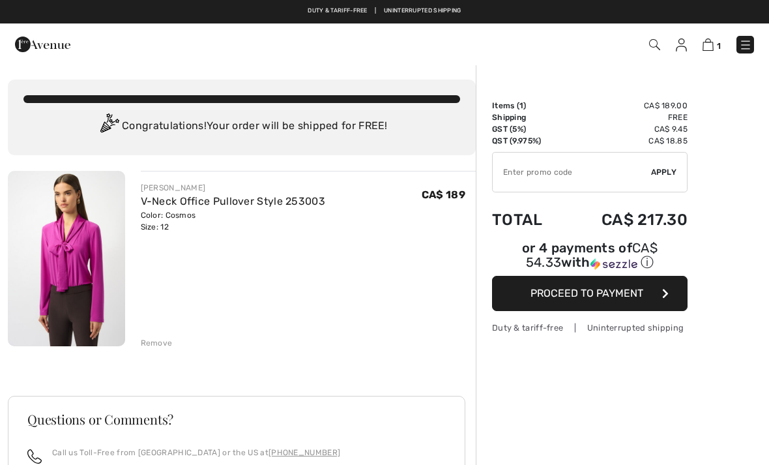 Image resolution: width=769 pixels, height=465 pixels. I want to click on td: CA$ 217.30, so click(626, 220).